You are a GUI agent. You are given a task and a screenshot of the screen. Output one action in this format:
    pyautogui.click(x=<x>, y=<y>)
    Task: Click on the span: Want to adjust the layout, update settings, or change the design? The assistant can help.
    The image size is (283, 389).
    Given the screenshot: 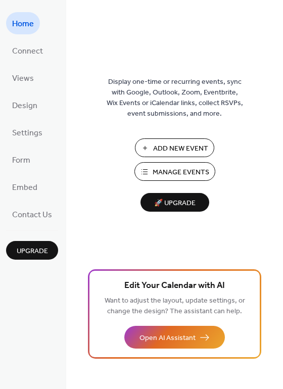 What is the action you would take?
    pyautogui.click(x=175, y=306)
    